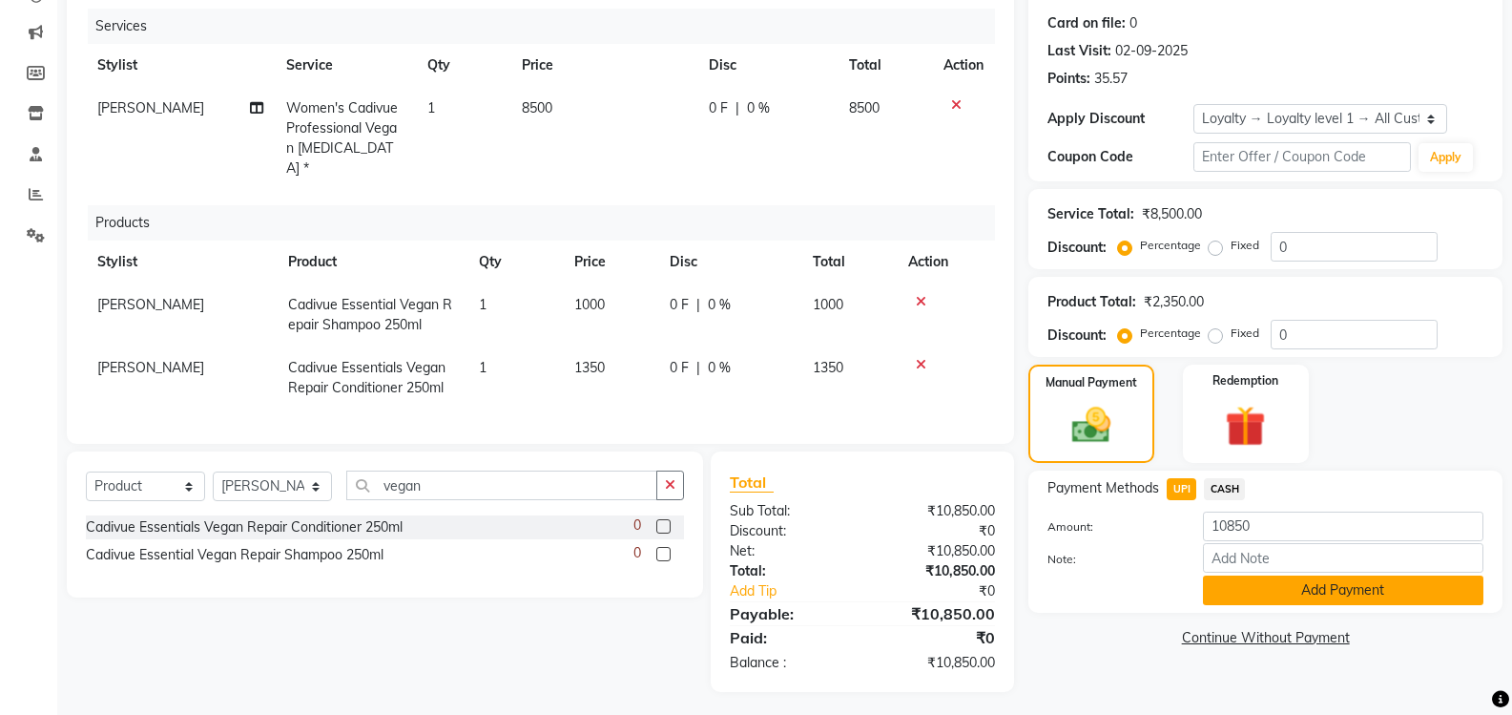 This screenshot has height=715, width=1512. What do you see at coordinates (752, 482) in the screenshot?
I see `span: Total` at bounding box center [752, 482].